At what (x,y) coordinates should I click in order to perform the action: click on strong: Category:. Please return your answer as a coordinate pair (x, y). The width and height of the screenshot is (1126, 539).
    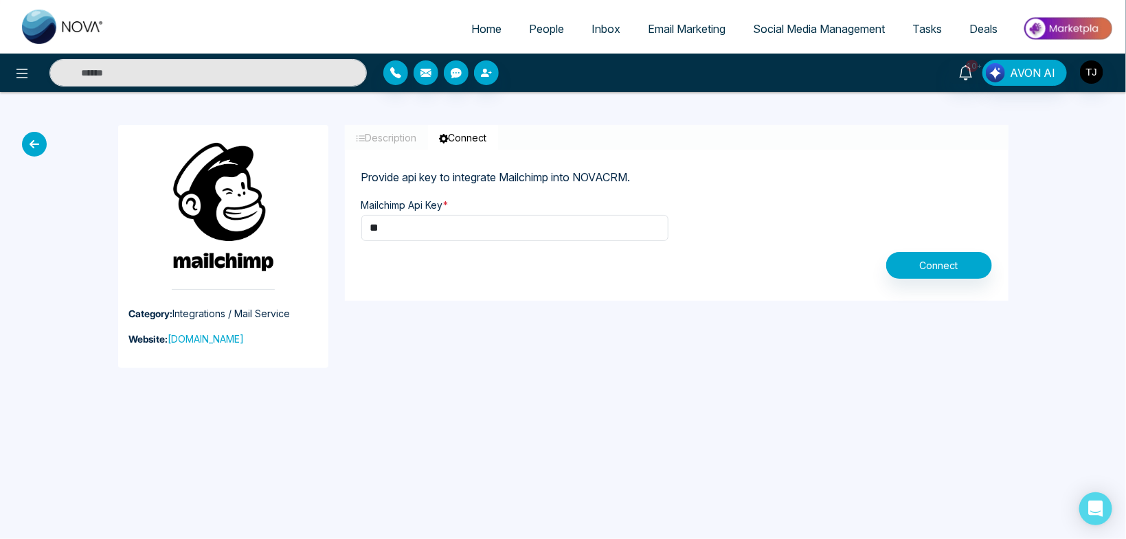
    Looking at the image, I should click on (151, 313).